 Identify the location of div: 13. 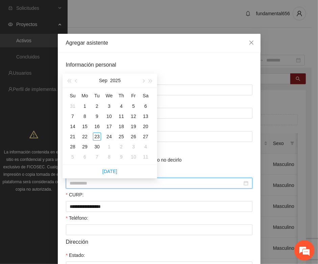
(146, 116).